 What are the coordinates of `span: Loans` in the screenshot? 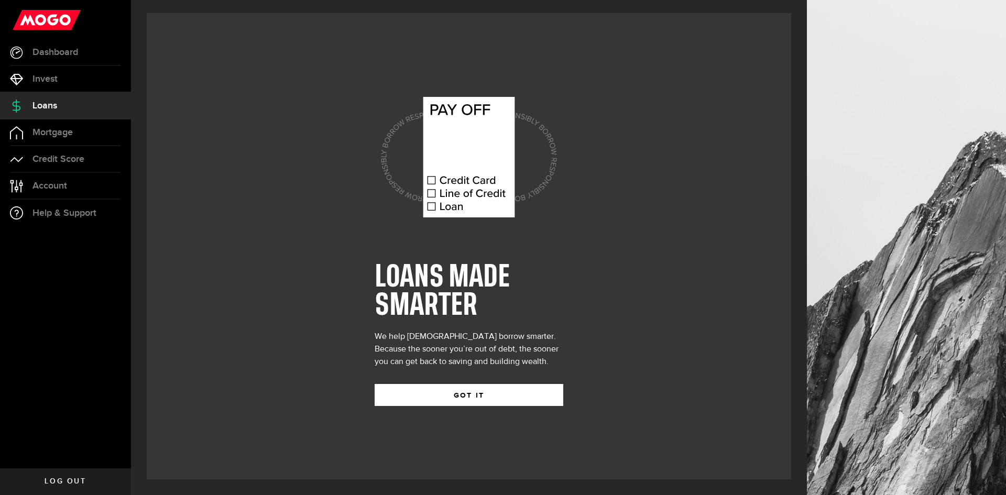 It's located at (45, 106).